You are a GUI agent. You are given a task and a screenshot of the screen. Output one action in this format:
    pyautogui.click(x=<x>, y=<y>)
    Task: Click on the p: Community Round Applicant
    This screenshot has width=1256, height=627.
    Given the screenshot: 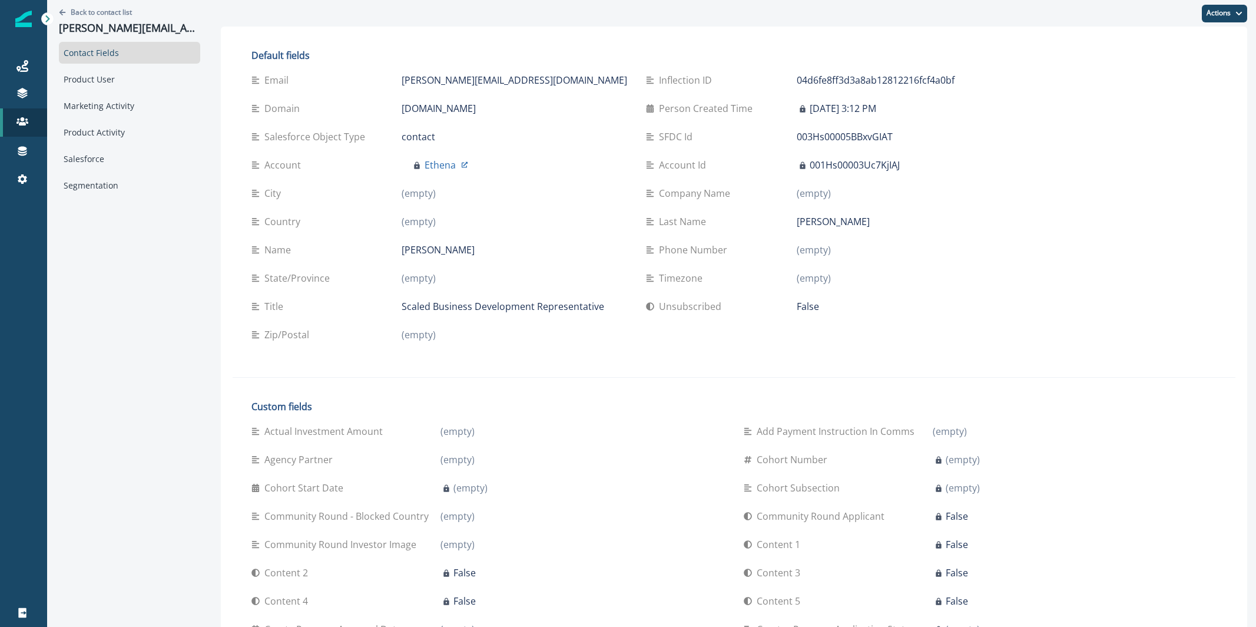 What is the action you would take?
    pyautogui.click(x=823, y=516)
    